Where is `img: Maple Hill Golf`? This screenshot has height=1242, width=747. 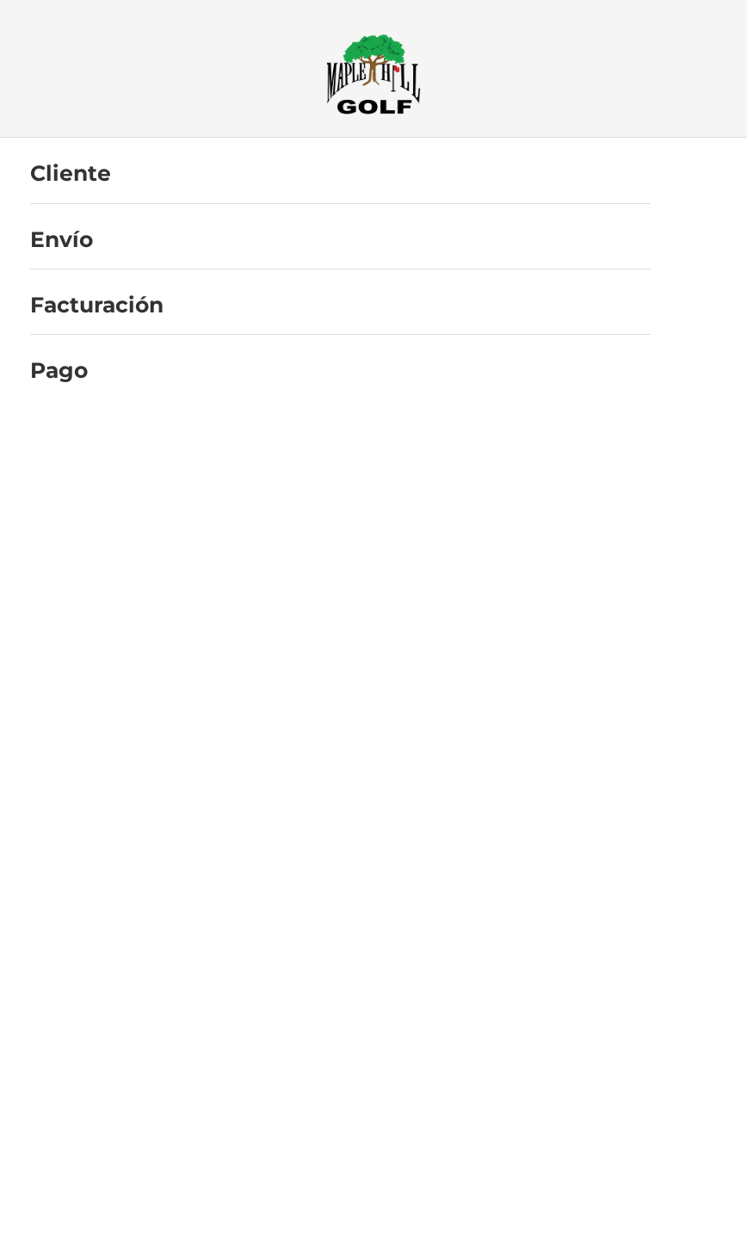 img: Maple Hill Golf is located at coordinates (374, 74).